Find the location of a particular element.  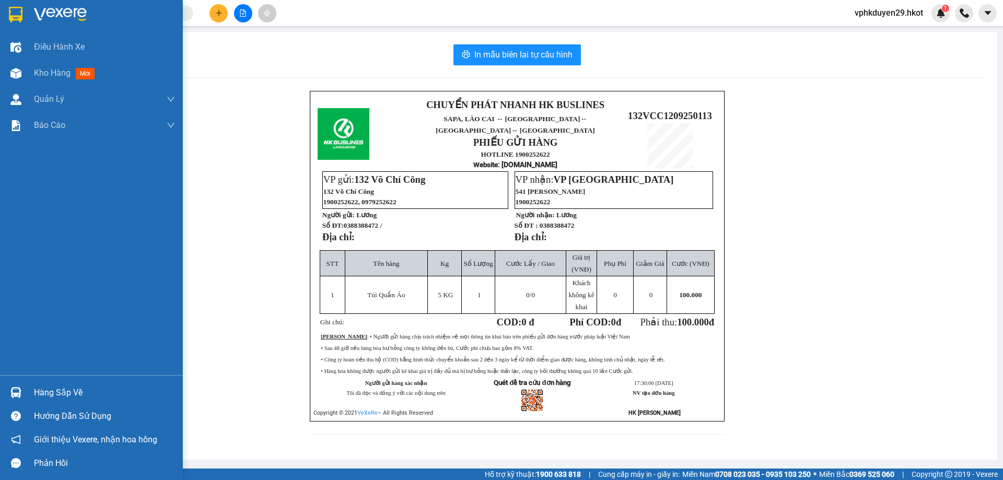

span: VP gửi: is located at coordinates (375, 179).